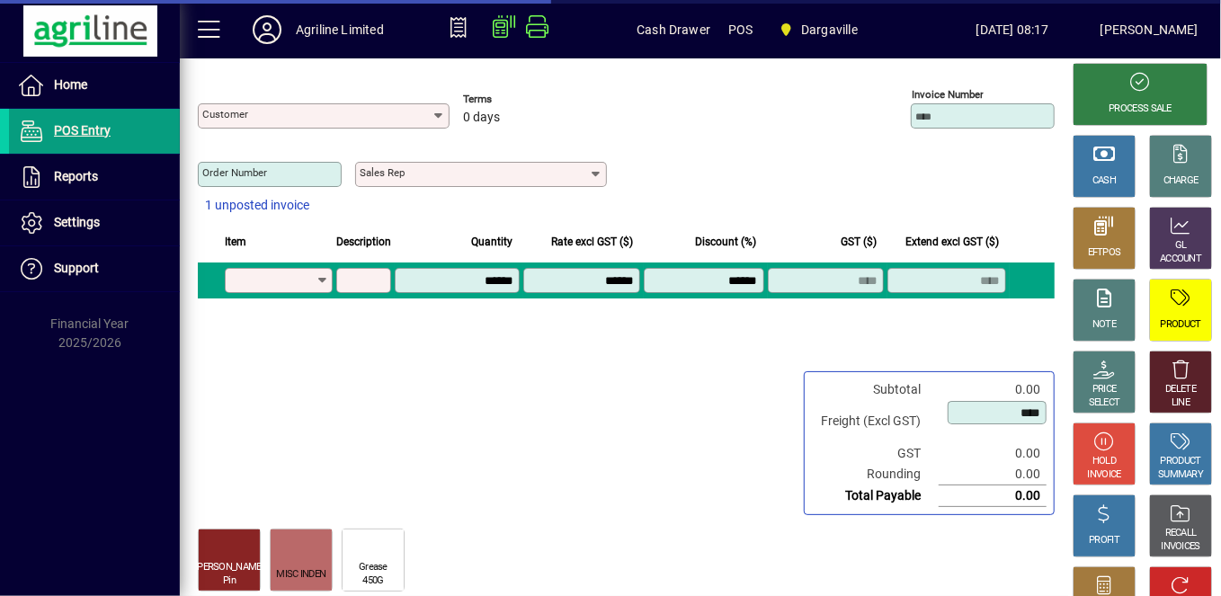 The height and width of the screenshot is (596, 1221). I want to click on button: 1 unposted invoice, so click(257, 206).